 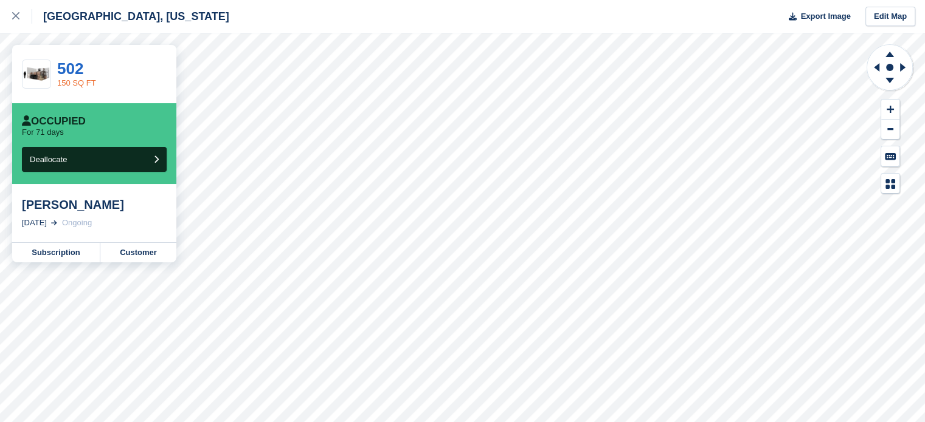 What do you see at coordinates (77, 83) in the screenshot?
I see `a: 150 SQ FT` at bounding box center [77, 83].